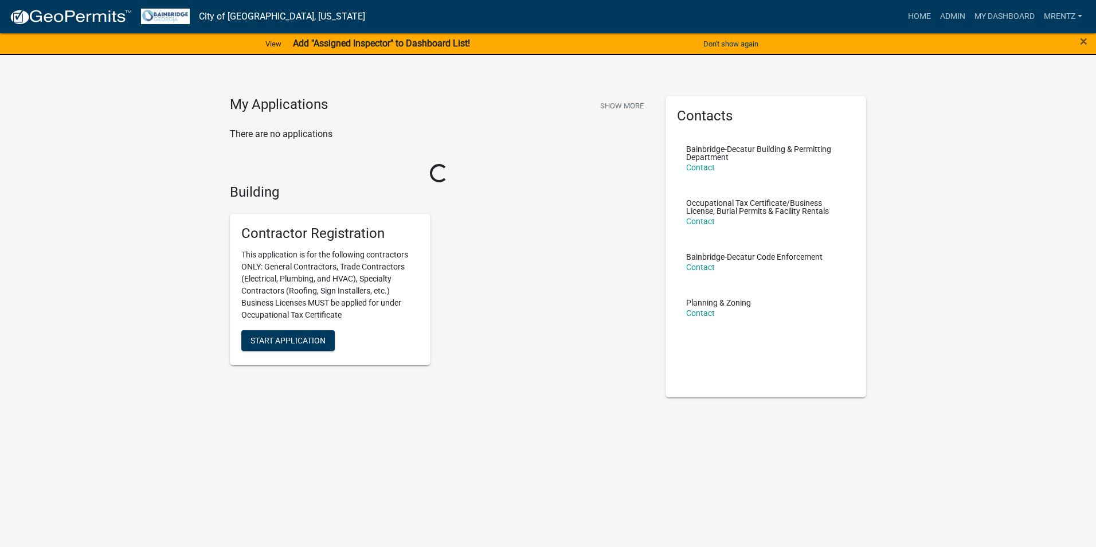 This screenshot has width=1096, height=547. Describe the element at coordinates (766, 207) in the screenshot. I see `p: Occupational Tax Certificate/Business License, Burial Permits & Facility Rentals` at that location.